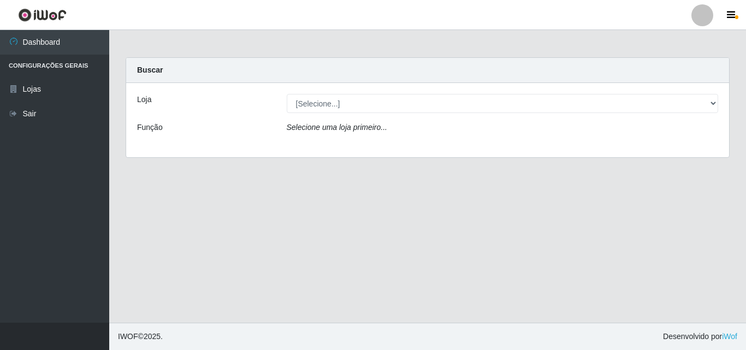  Describe the element at coordinates (150, 70) in the screenshot. I see `strong: Buscar` at that location.